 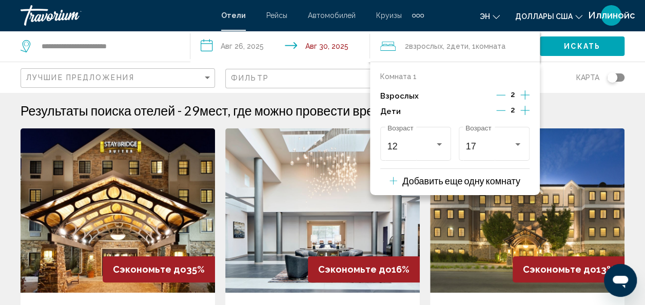 I want to click on span: Карта, so click(x=587, y=77).